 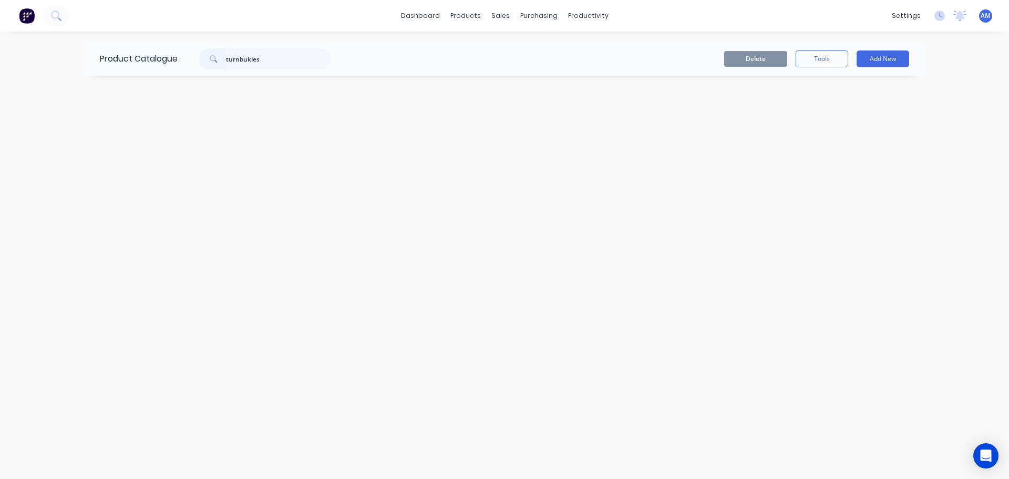 What do you see at coordinates (27, 16) in the screenshot?
I see `img: Factory` at bounding box center [27, 16].